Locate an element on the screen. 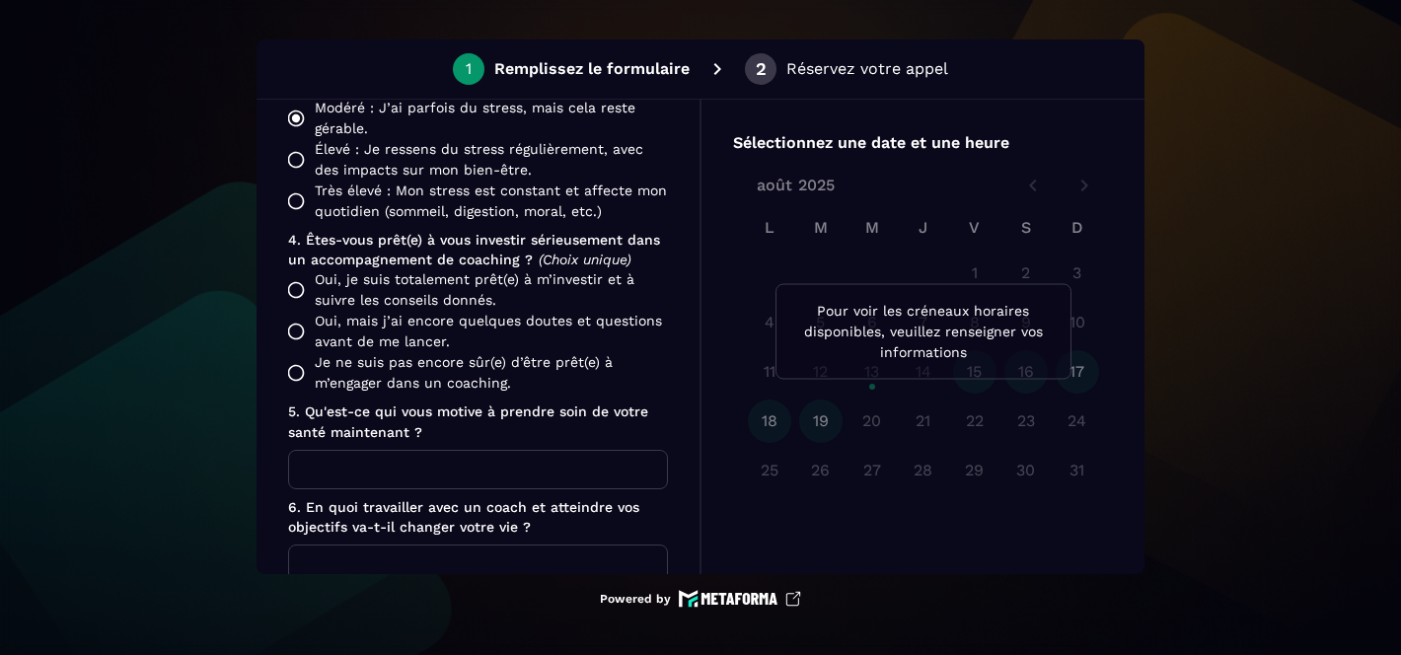 The image size is (1401, 655). span: 6. En quoi travailler avec un coach et atteindre vos objectifs va-t-il changer votre vie ? is located at coordinates (466, 517).